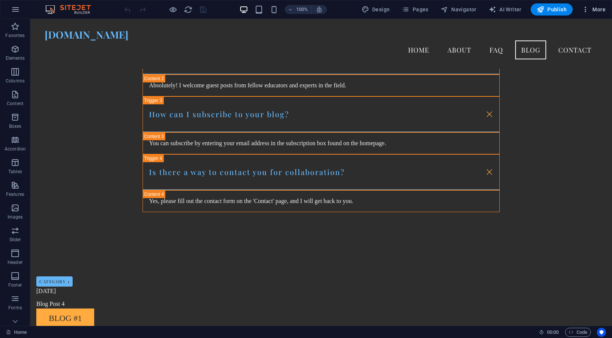 The height and width of the screenshot is (338, 612). What do you see at coordinates (552, 9) in the screenshot?
I see `button: Publish` at bounding box center [552, 9].